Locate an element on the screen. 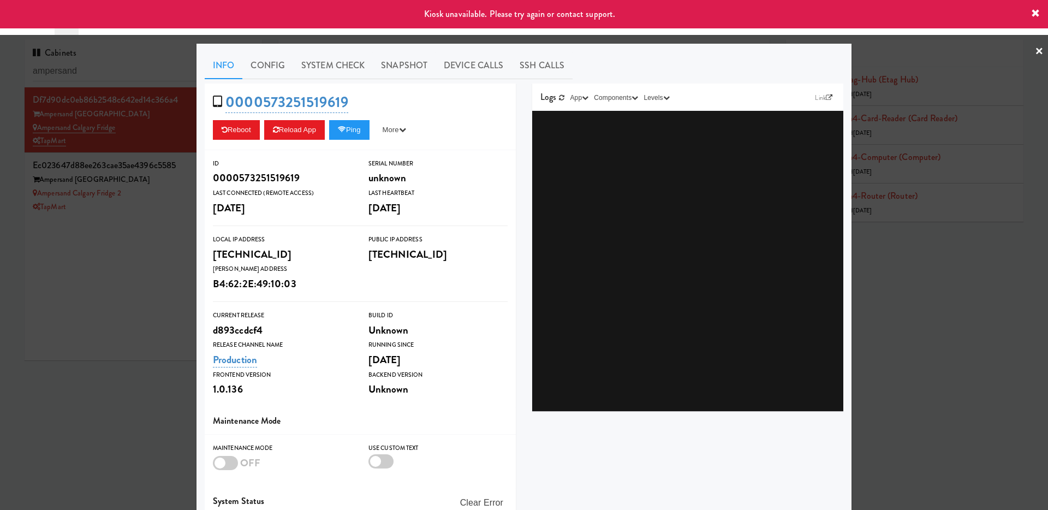 This screenshot has height=510, width=1048. div: Public IP Address is located at coordinates (438, 240).